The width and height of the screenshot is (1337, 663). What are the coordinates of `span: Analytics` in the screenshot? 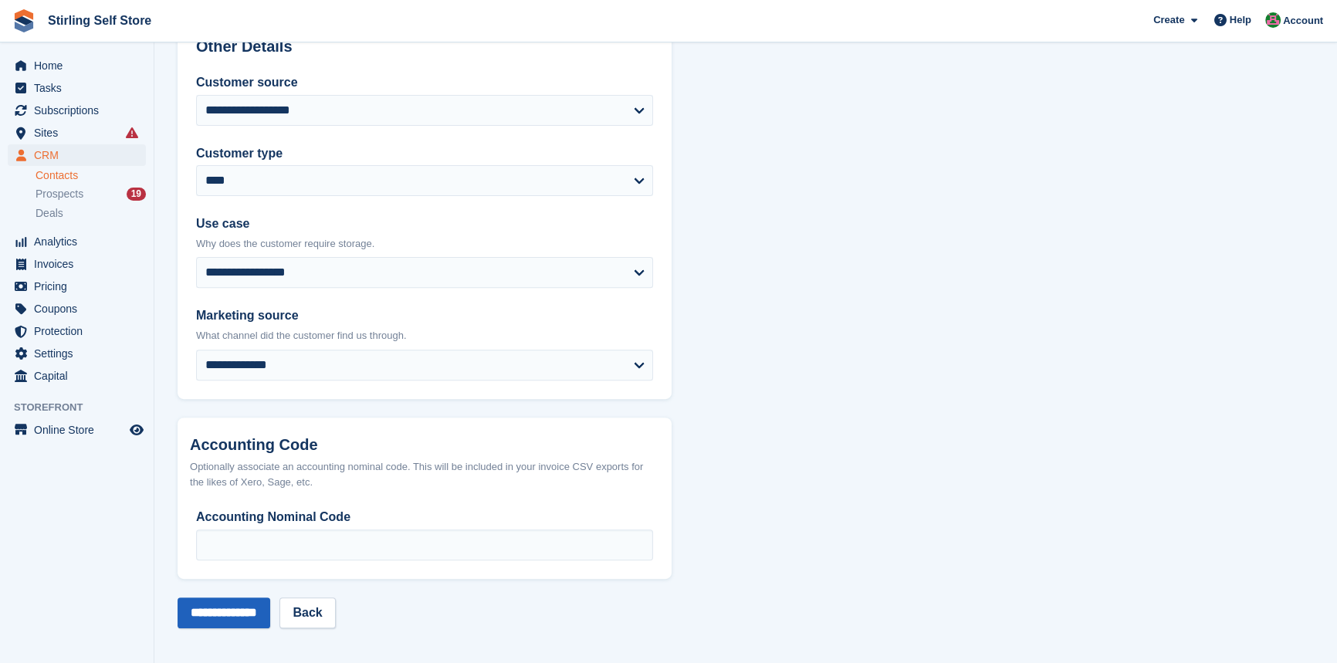 It's located at (80, 242).